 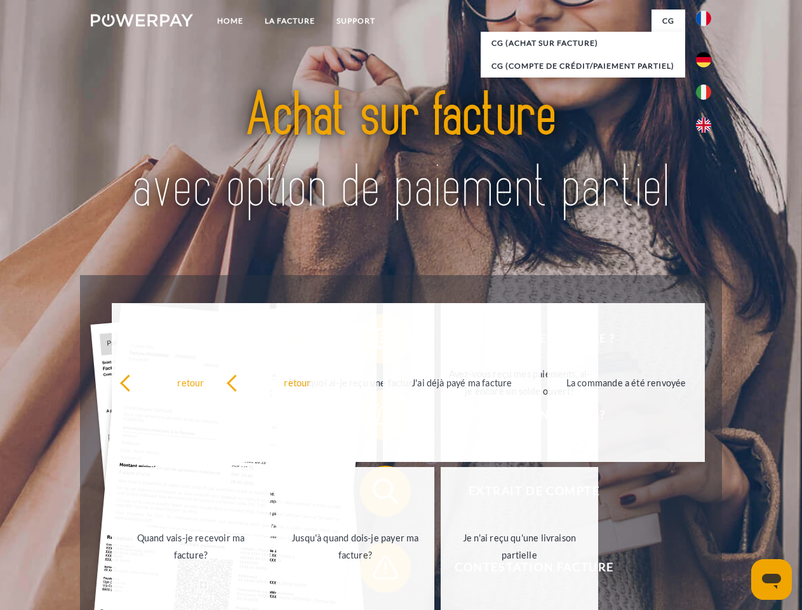 I want to click on a: CG (achat sur facture), so click(x=583, y=43).